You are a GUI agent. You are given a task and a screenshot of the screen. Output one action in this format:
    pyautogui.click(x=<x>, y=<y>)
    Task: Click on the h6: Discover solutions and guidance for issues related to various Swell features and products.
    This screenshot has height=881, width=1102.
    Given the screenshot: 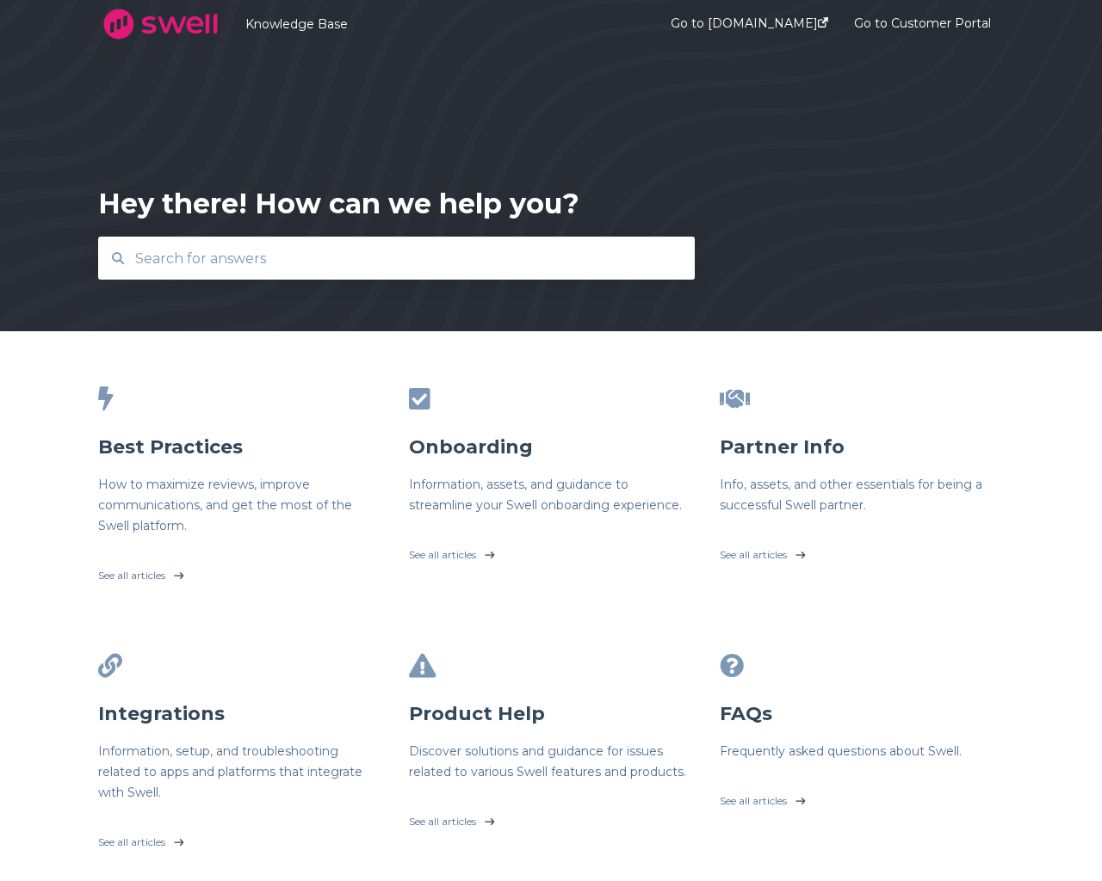 What is the action you would take?
    pyautogui.click(x=551, y=762)
    